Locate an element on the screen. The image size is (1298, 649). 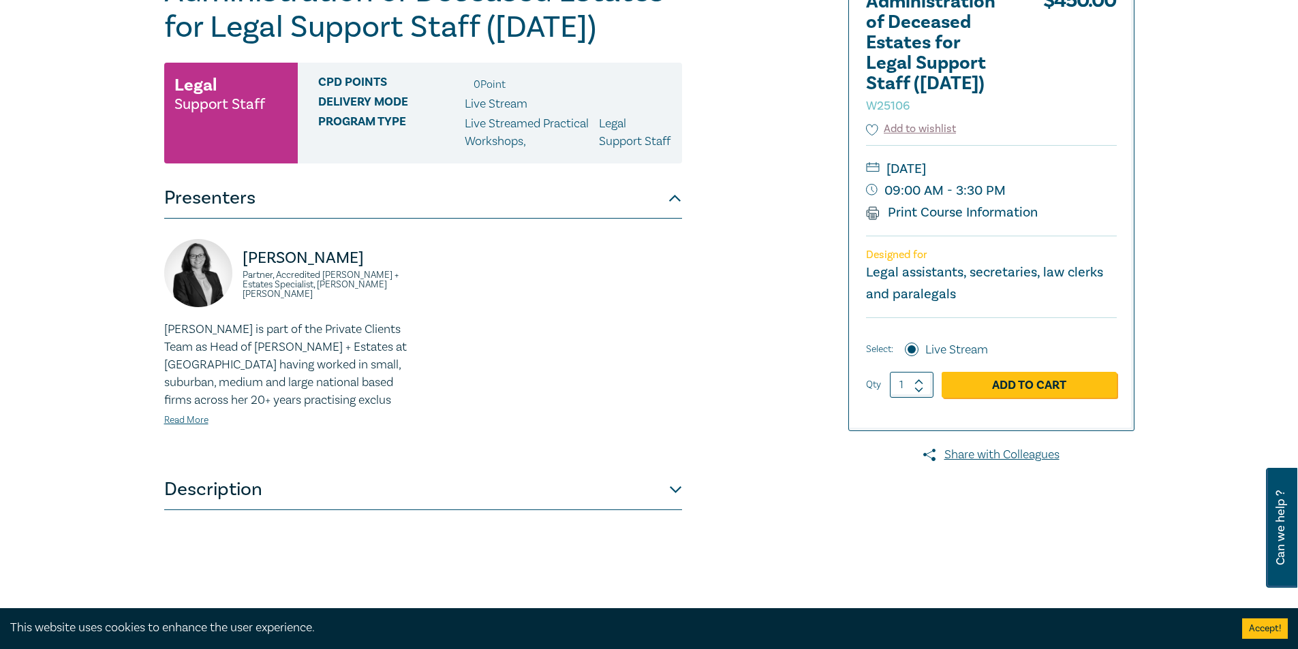
a: Read More is located at coordinates (186, 420).